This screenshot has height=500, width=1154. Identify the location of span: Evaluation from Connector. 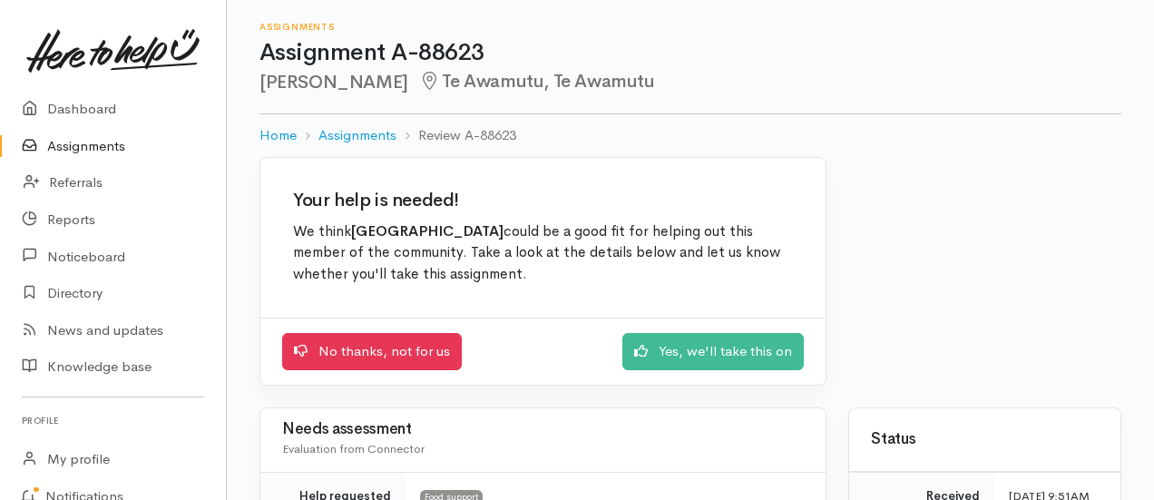
(353, 448).